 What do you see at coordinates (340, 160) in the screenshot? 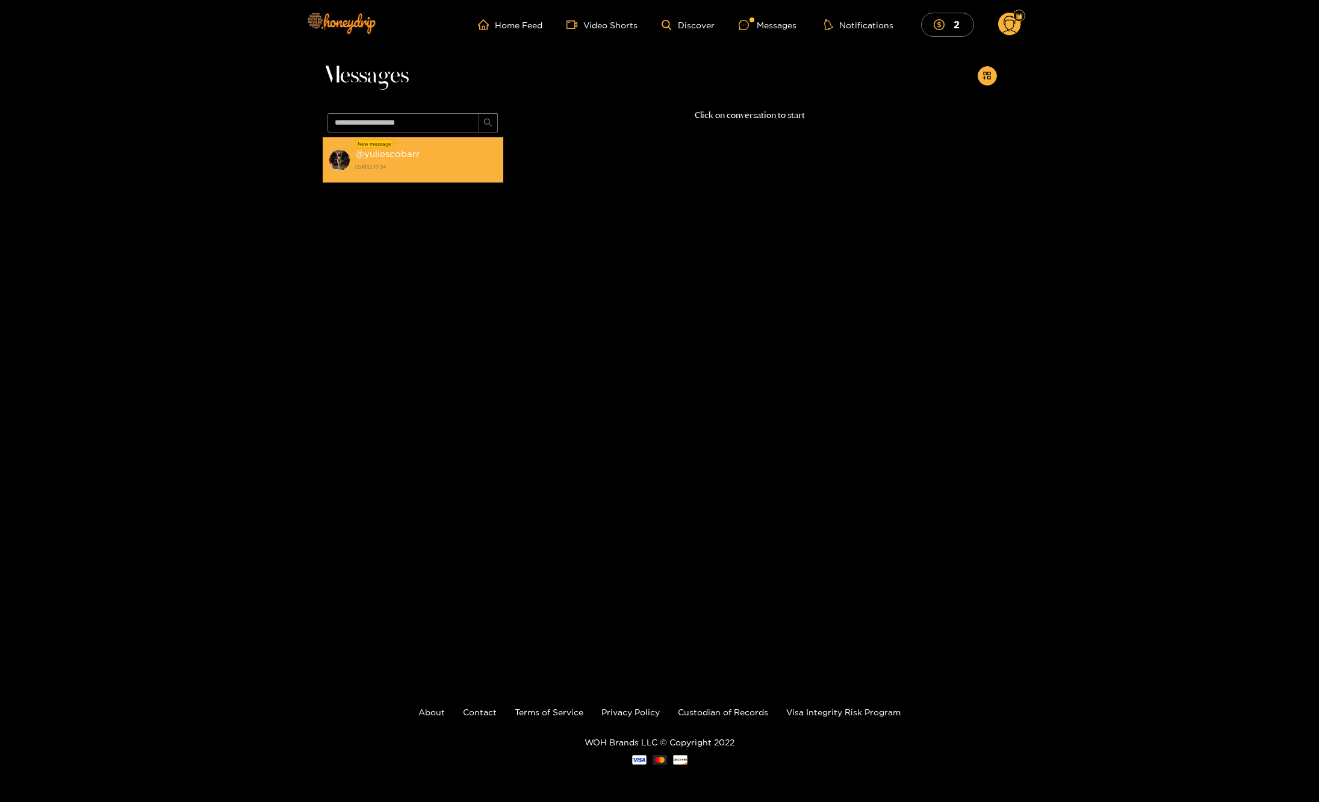
I see `img: conversation` at bounding box center [340, 160].